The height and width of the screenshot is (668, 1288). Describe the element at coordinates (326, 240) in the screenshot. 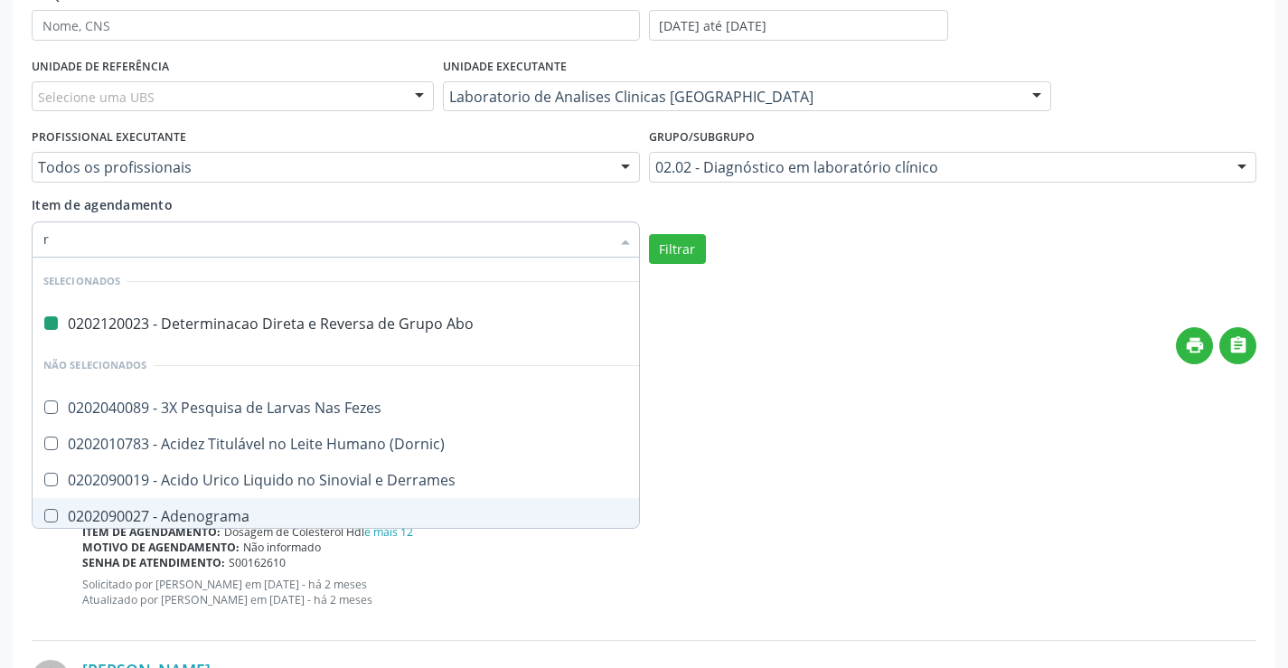

I see `input: Selecionar procedimentos` at that location.